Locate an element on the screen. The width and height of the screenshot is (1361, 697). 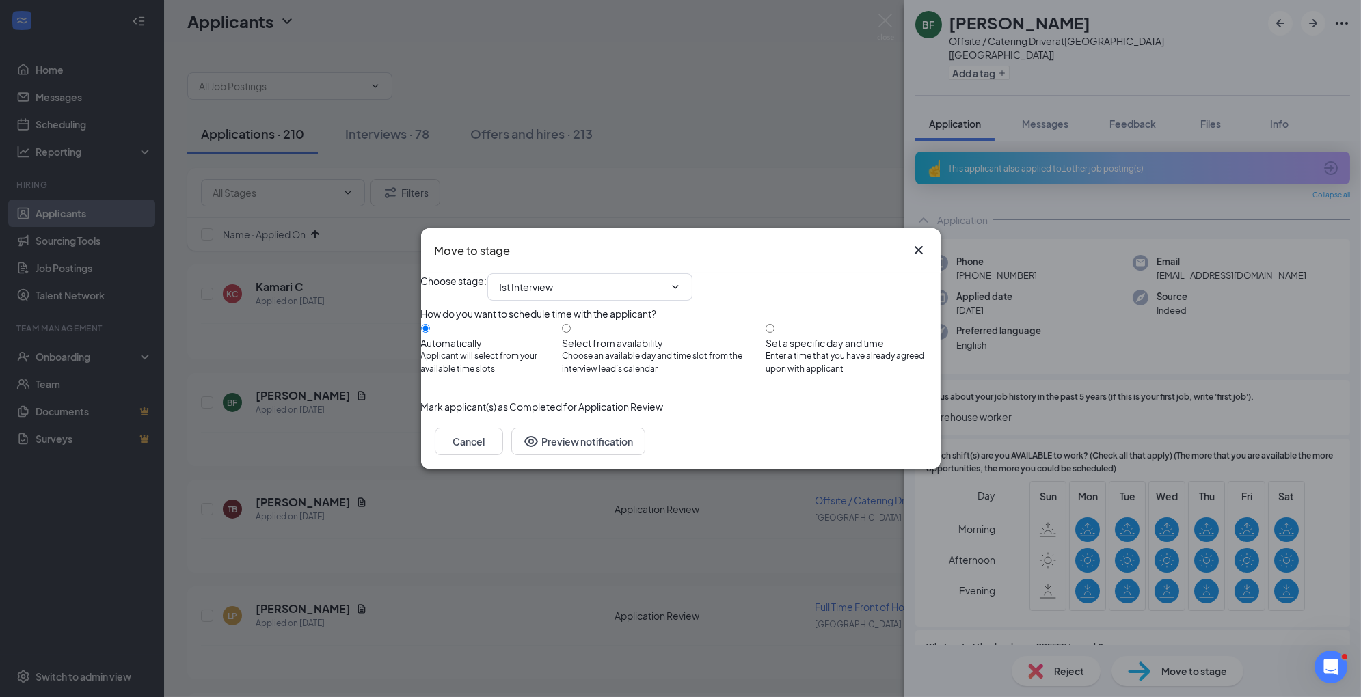
div: How do you want to schedule time with the applicant? is located at coordinates (681, 314).